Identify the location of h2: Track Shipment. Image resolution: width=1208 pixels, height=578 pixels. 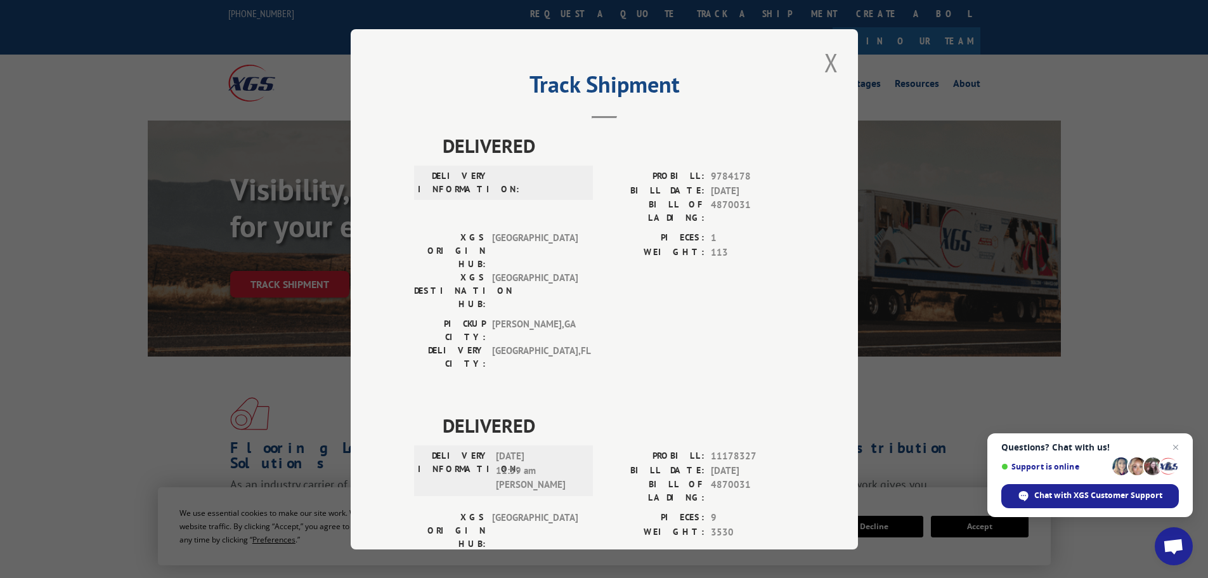
(604, 88).